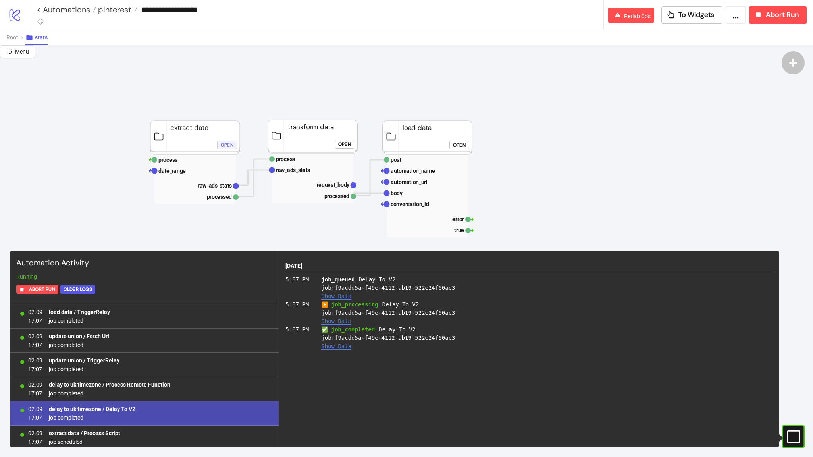  I want to click on b: update union / Fetch Url, so click(79, 336).